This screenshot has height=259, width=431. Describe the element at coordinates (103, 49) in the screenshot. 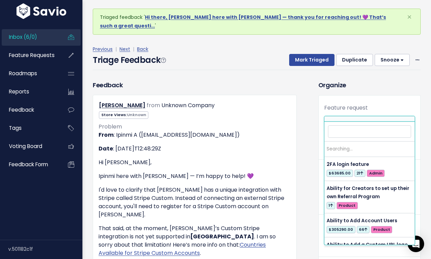

I see `a: Previous` at that location.